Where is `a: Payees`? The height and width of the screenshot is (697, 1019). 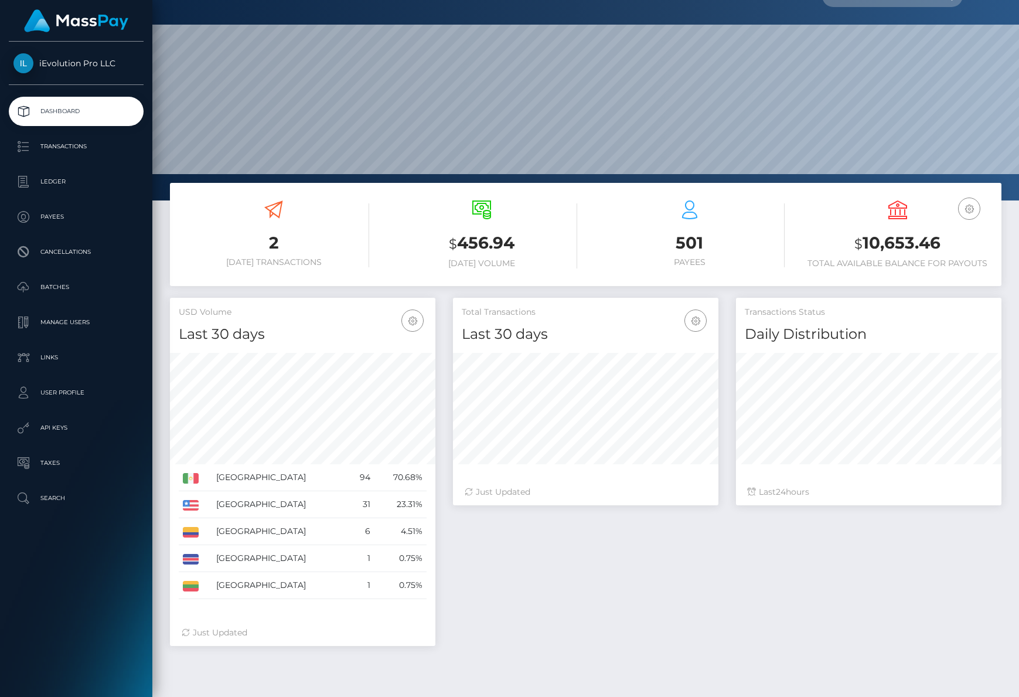
a: Payees is located at coordinates (76, 217).